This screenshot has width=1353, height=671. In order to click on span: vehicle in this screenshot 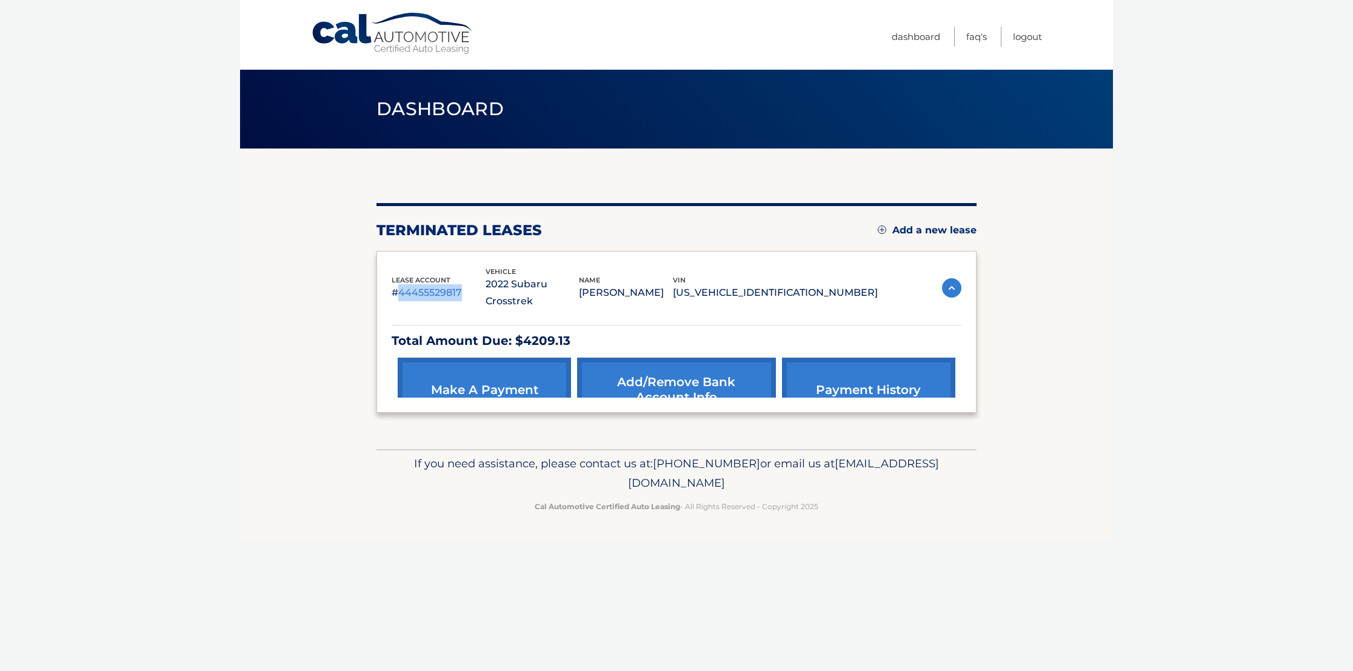, I will do `click(501, 272)`.